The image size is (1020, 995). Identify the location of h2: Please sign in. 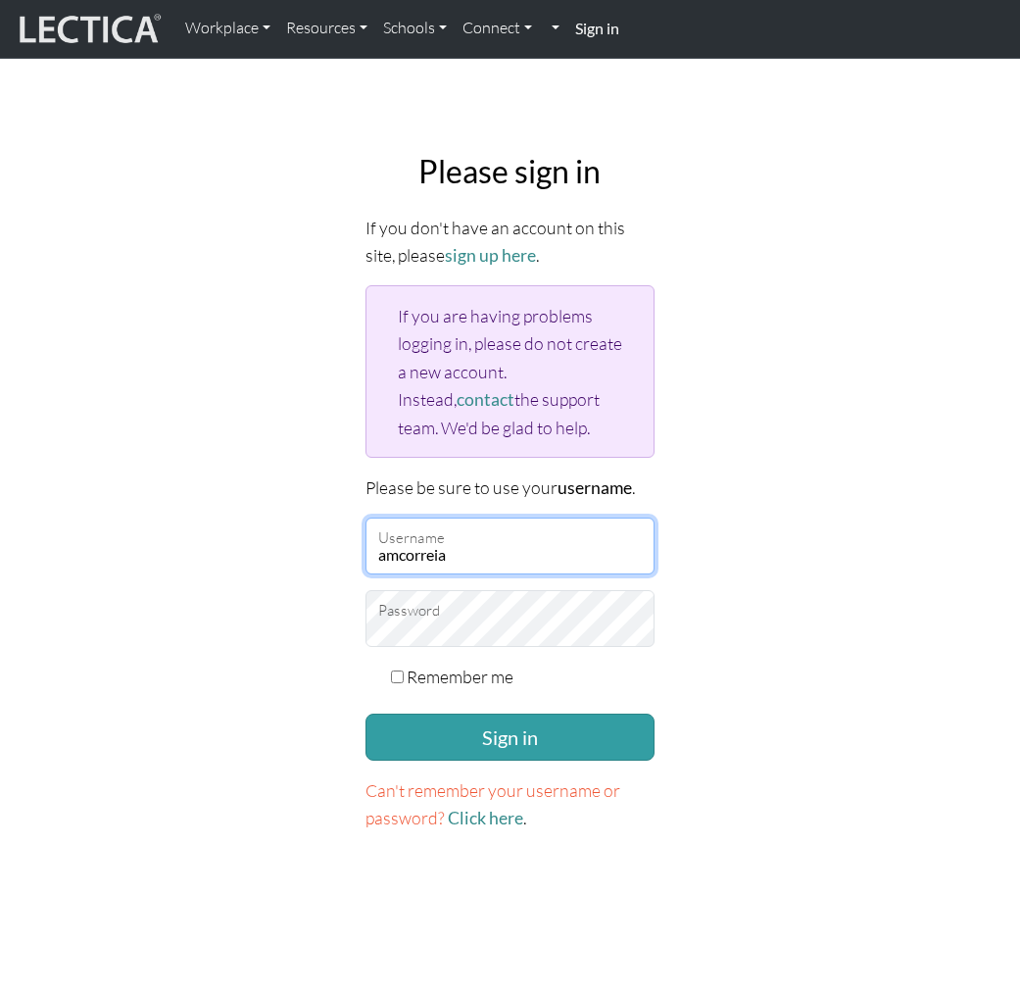
(511, 172).